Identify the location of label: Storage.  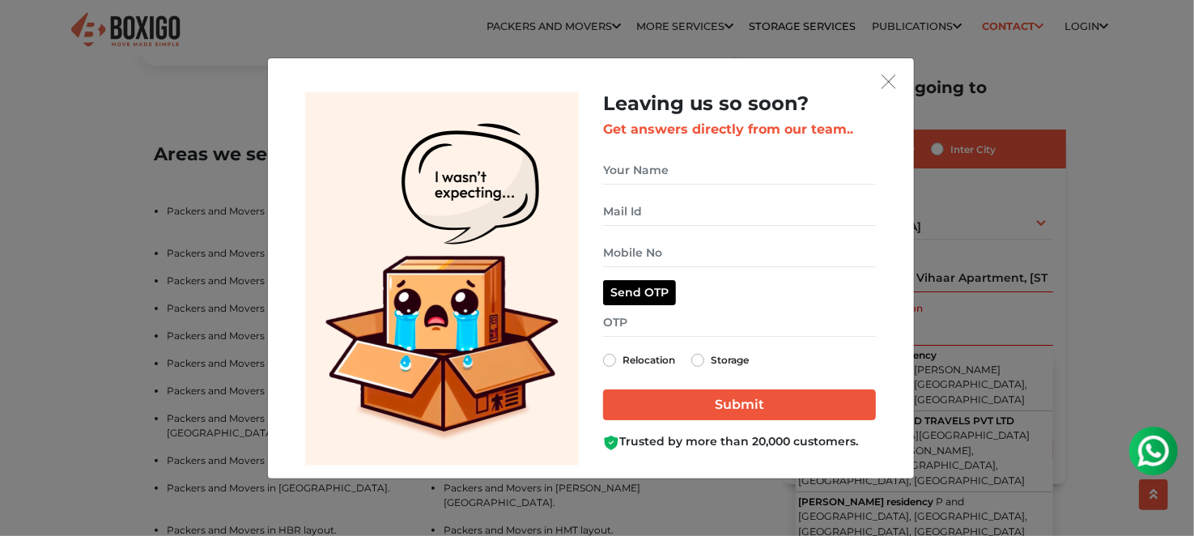
(729, 360).